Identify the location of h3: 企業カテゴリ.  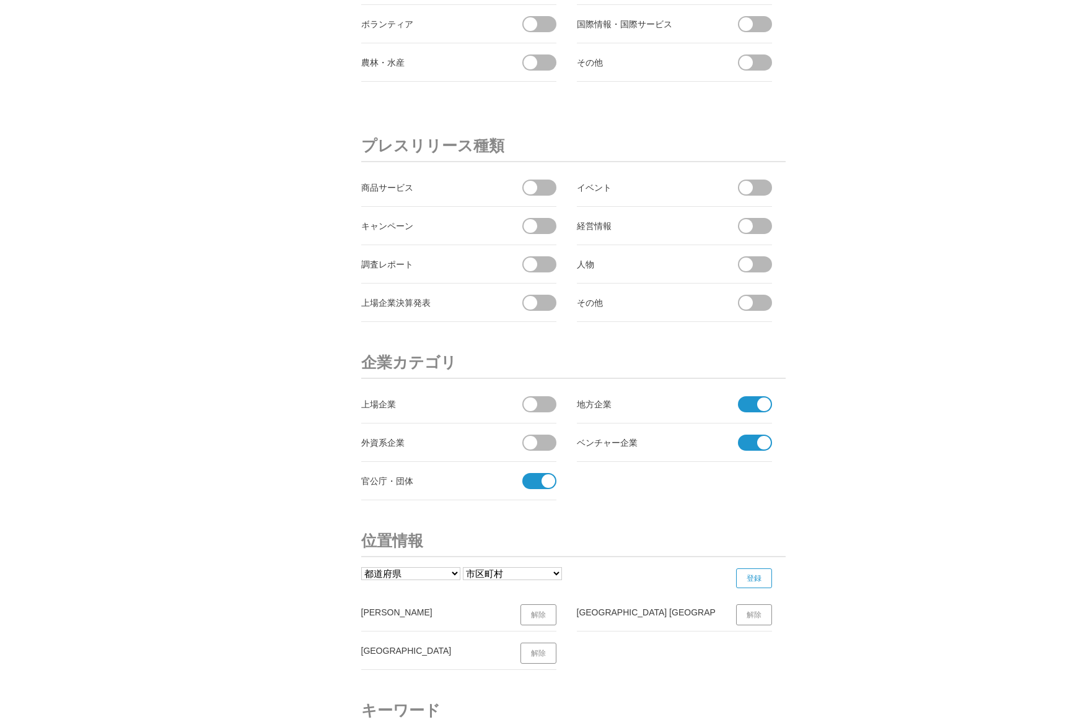
(573, 363).